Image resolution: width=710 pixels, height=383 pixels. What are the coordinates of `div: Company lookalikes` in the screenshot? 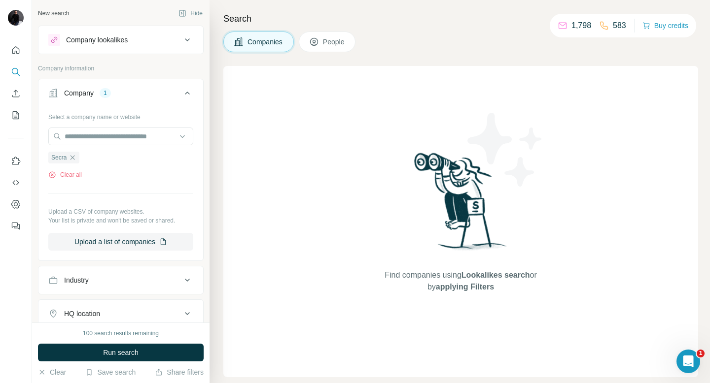 It's located at (97, 40).